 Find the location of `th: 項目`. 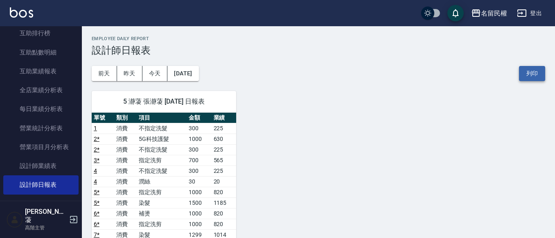

th: 項目 is located at coordinates (162, 118).